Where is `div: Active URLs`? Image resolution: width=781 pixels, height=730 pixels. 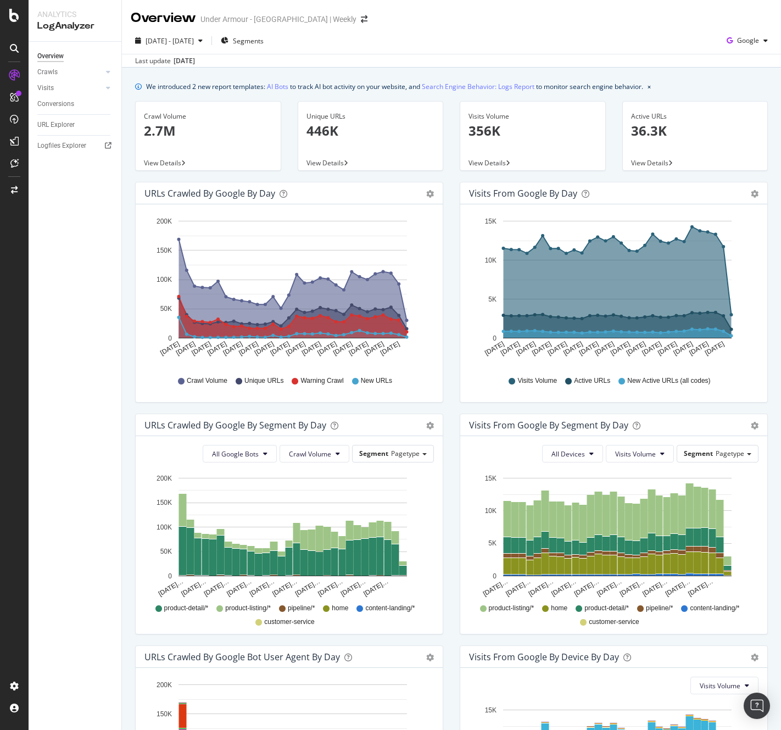
div: Active URLs is located at coordinates (695, 116).